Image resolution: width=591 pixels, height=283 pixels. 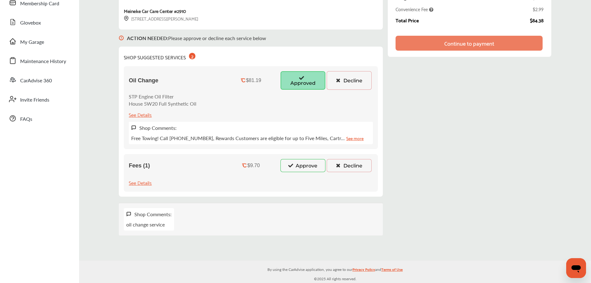 I want to click on button: Approve, so click(x=303, y=165).